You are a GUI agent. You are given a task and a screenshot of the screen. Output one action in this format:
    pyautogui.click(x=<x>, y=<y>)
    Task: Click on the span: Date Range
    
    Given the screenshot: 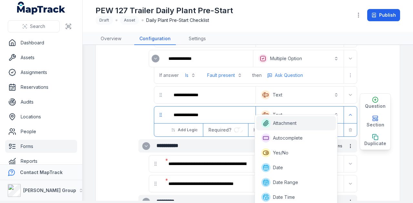 What is the action you would take?
    pyautogui.click(x=285, y=183)
    